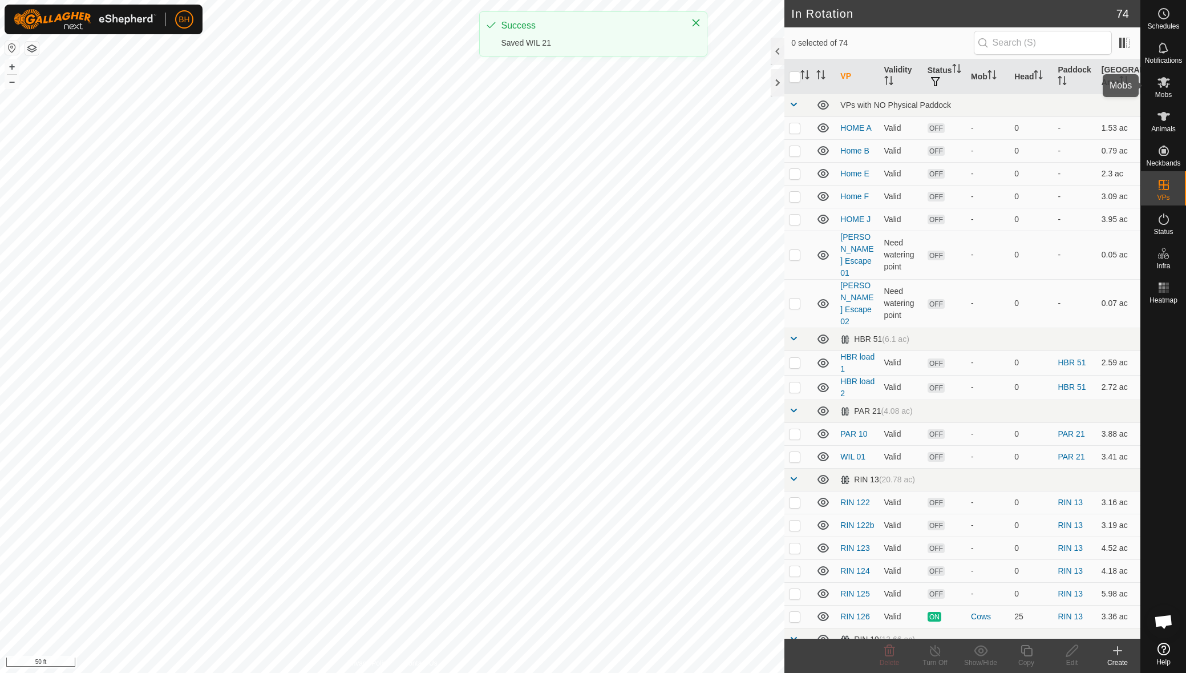 The image size is (1186, 673). Describe the element at coordinates (855, 571) in the screenshot. I see `a: RIN 124` at that location.